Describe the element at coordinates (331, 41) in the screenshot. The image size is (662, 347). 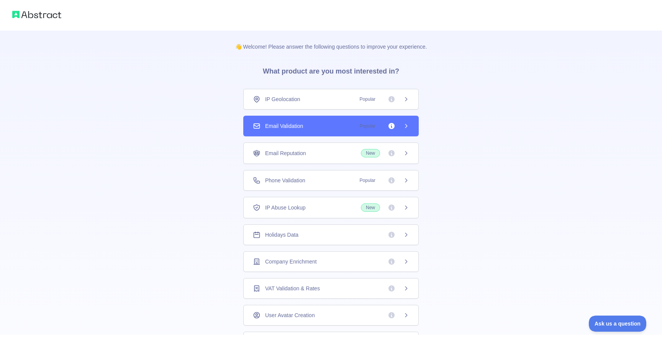
I see `p: 👋 Welcome! Please answer the following questions to improve your experience.` at that location.